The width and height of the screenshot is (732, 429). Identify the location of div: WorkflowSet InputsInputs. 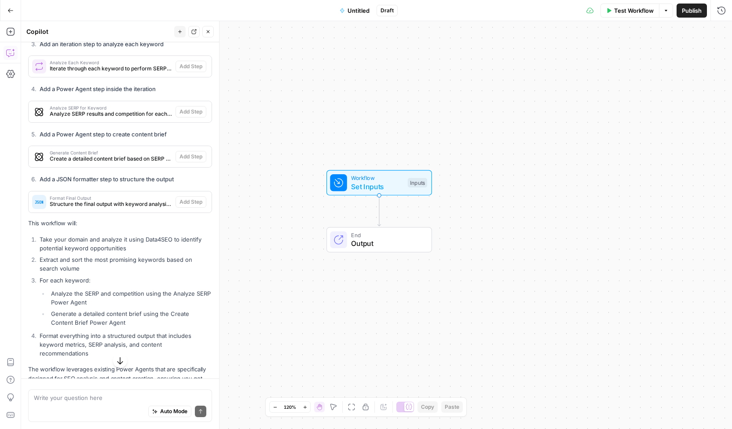
(379, 183).